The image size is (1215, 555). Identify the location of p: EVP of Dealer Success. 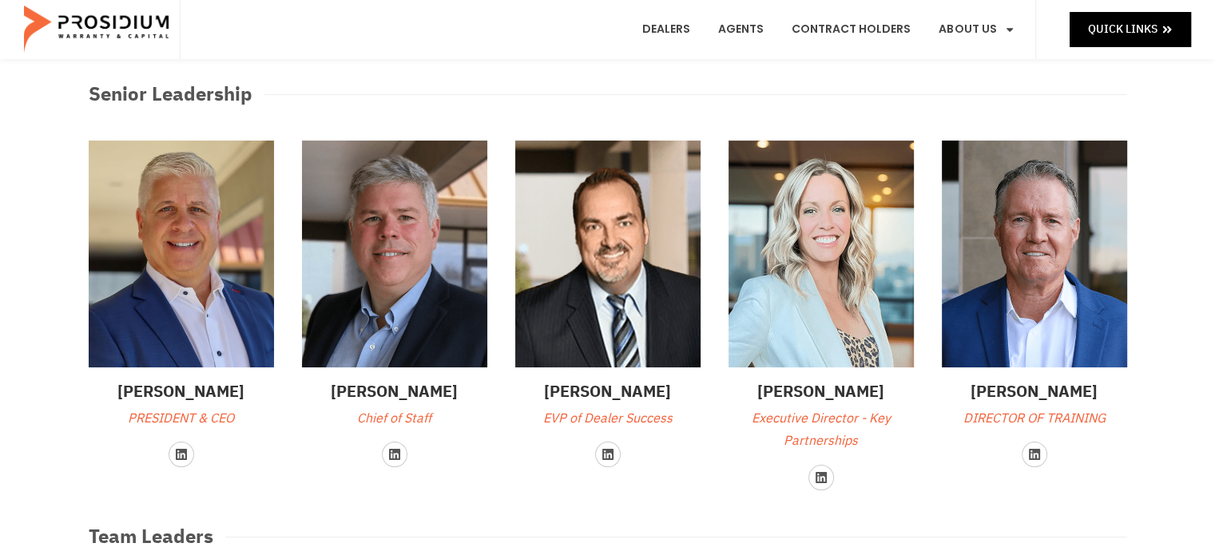
(608, 419).